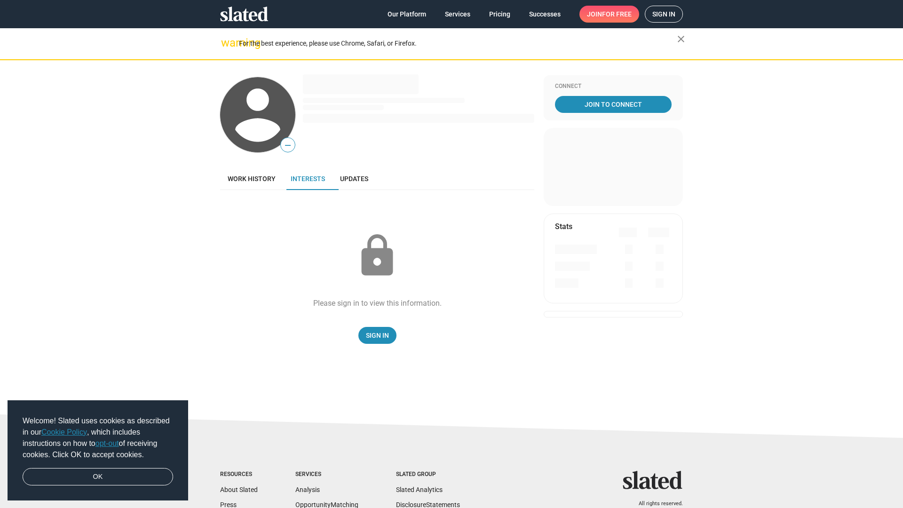  I want to click on a: Cookie Policy, so click(64, 432).